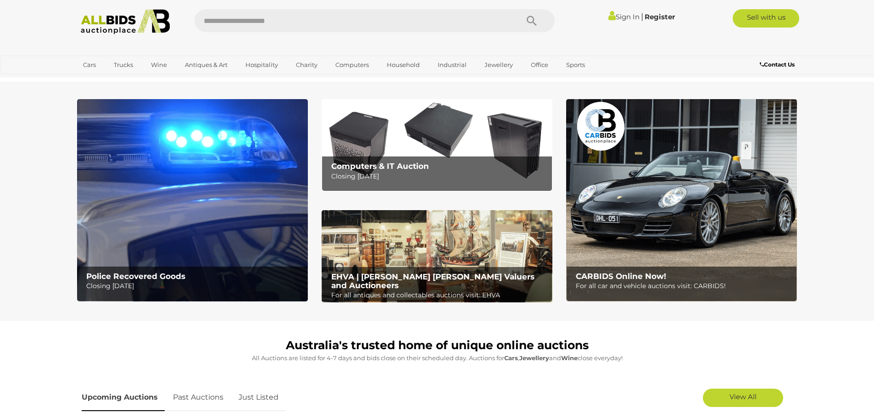 Image resolution: width=874 pixels, height=418 pixels. I want to click on a: Computers, so click(352, 65).